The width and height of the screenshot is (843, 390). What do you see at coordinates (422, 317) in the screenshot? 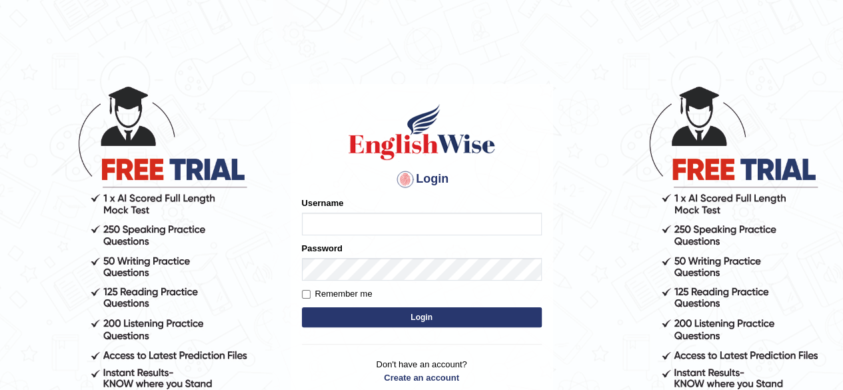
I see `button: Login` at bounding box center [422, 317].